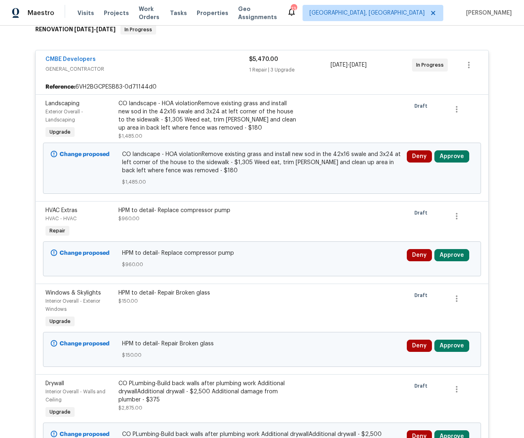 The image size is (524, 438). Describe the element at coordinates (61, 210) in the screenshot. I see `span: HVAC Extras` at that location.